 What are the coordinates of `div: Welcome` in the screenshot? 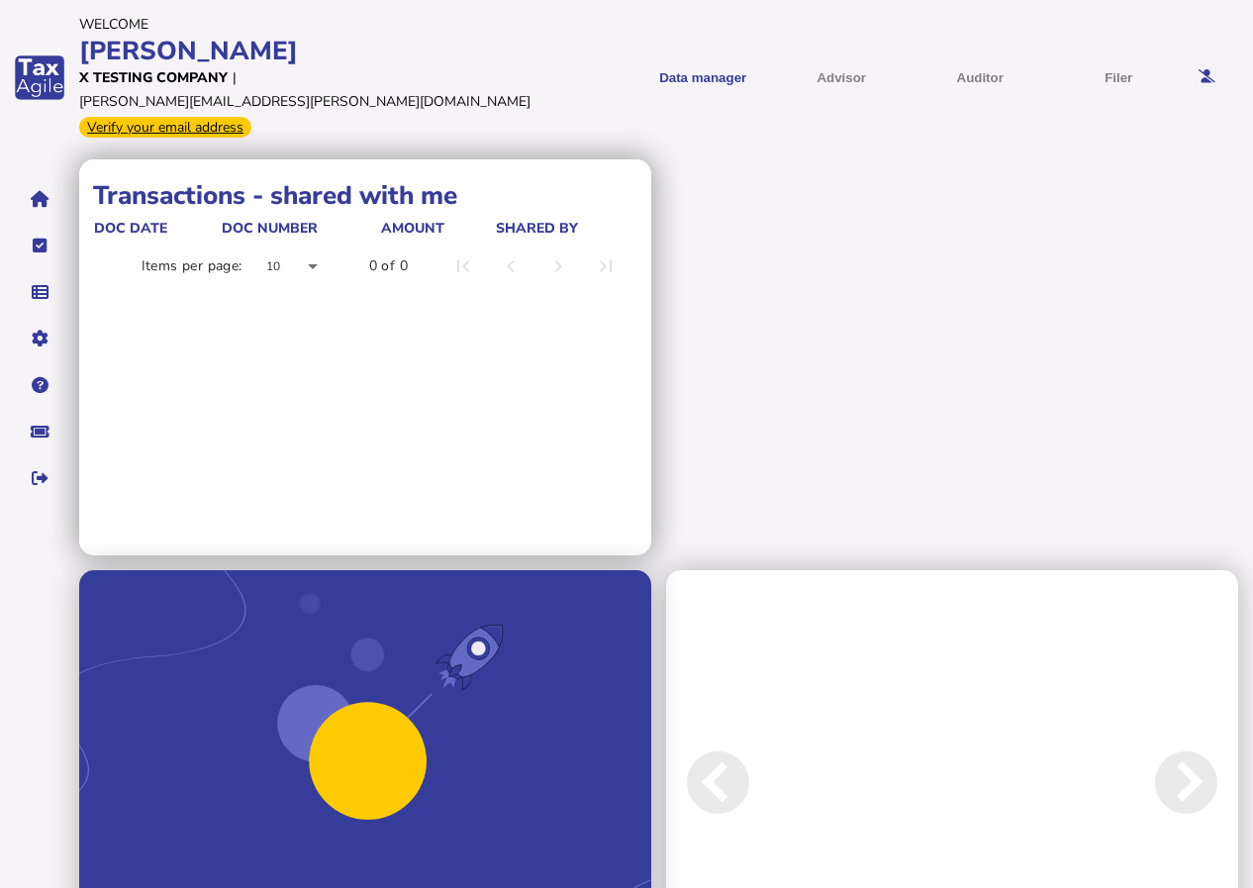 It's located at (334, 24).